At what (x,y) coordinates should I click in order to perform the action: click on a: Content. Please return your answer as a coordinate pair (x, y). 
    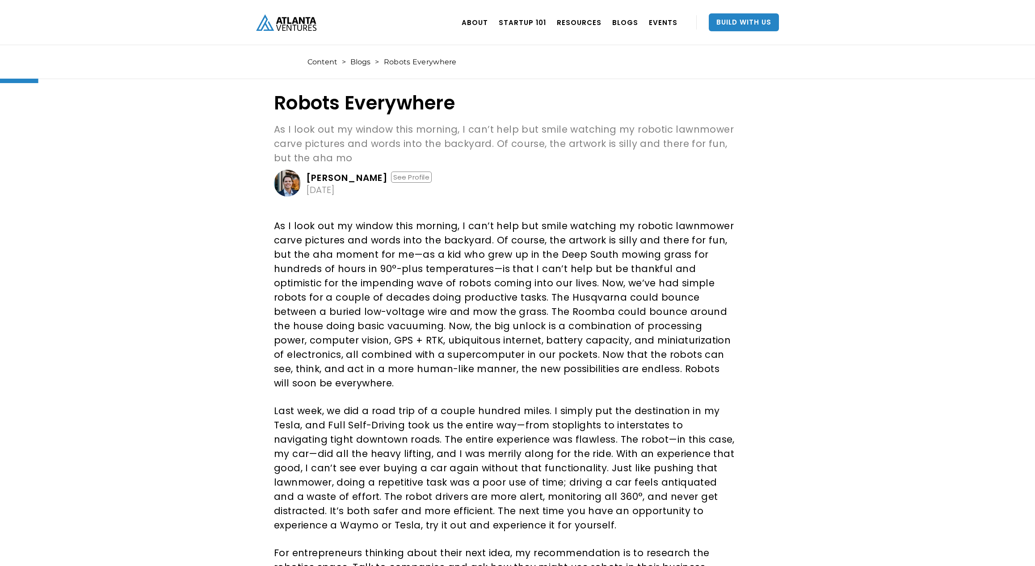
    Looking at the image, I should click on (322, 62).